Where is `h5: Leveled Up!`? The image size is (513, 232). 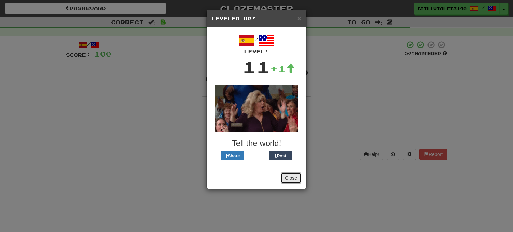 h5: Leveled Up! is located at coordinates (257, 19).